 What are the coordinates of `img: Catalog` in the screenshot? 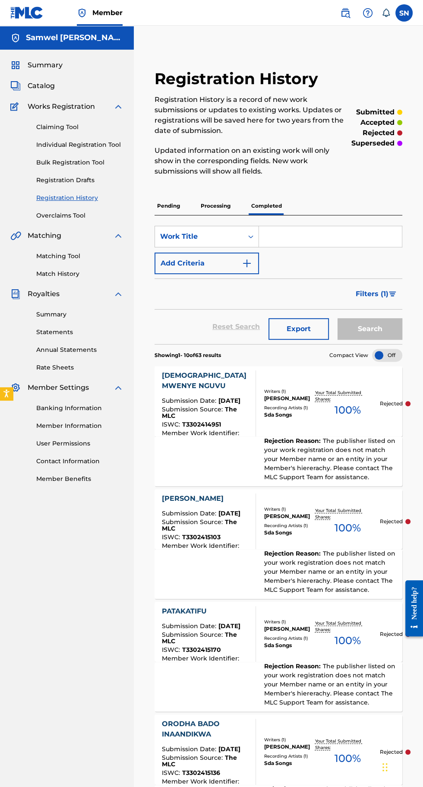 It's located at (16, 86).